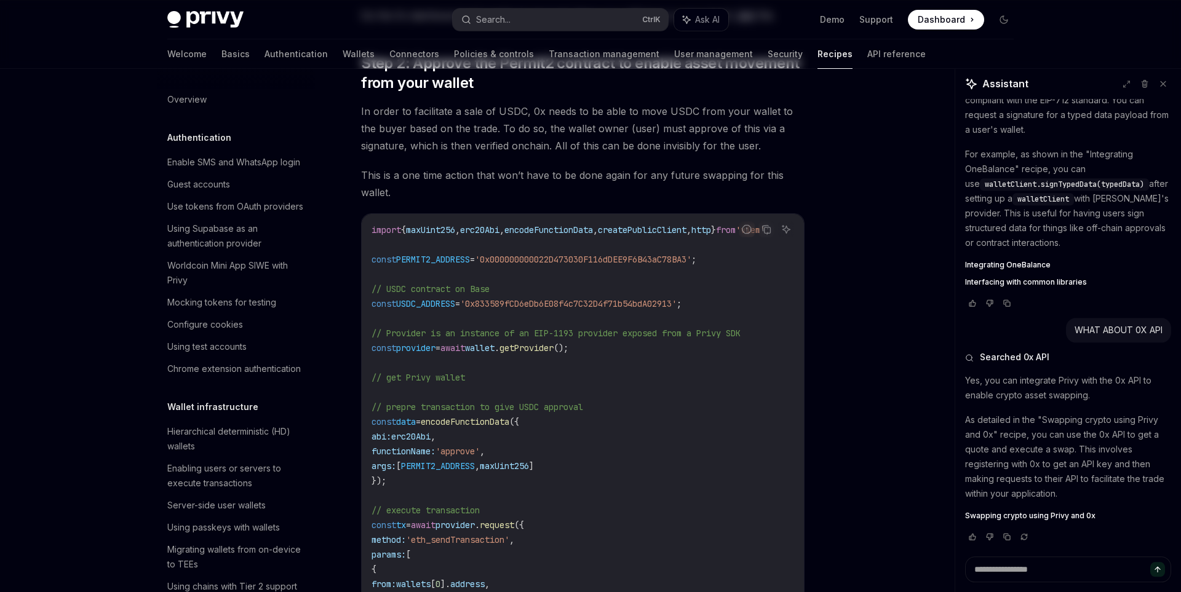 This screenshot has height=592, width=1181. What do you see at coordinates (1068, 265) in the screenshot?
I see `a: Integrating OneBalance` at bounding box center [1068, 265].